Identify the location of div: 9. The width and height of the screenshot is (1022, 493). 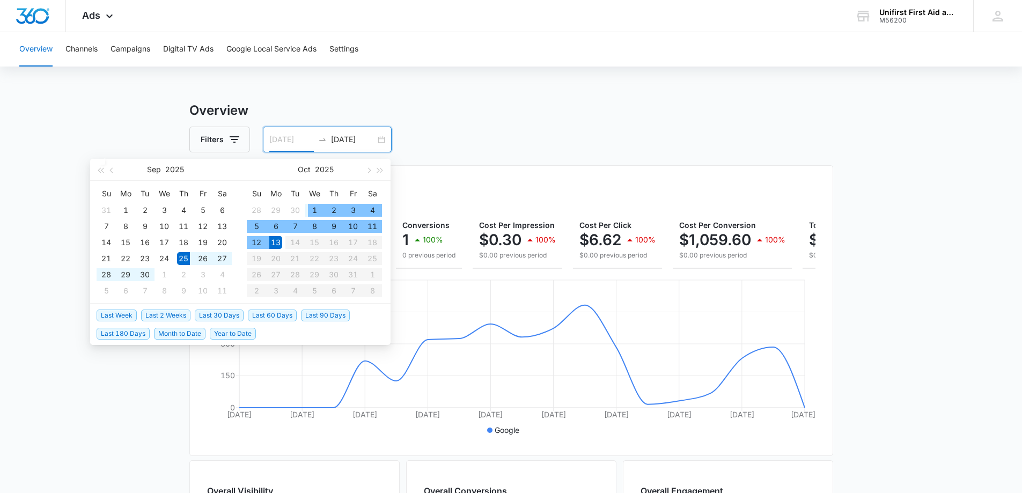
(145, 226).